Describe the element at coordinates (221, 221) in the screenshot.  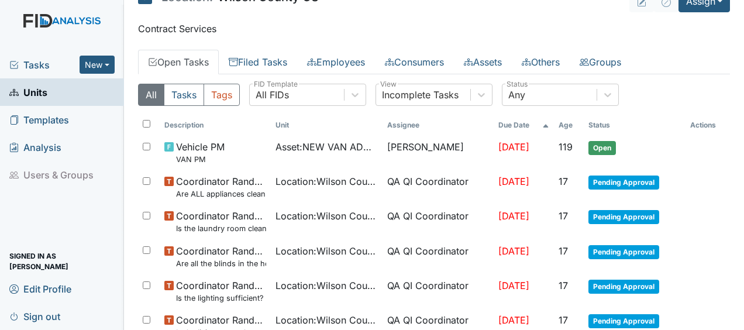
I see `span: Coordinator Random Is the laundry room clean and in good repair?` at that location.